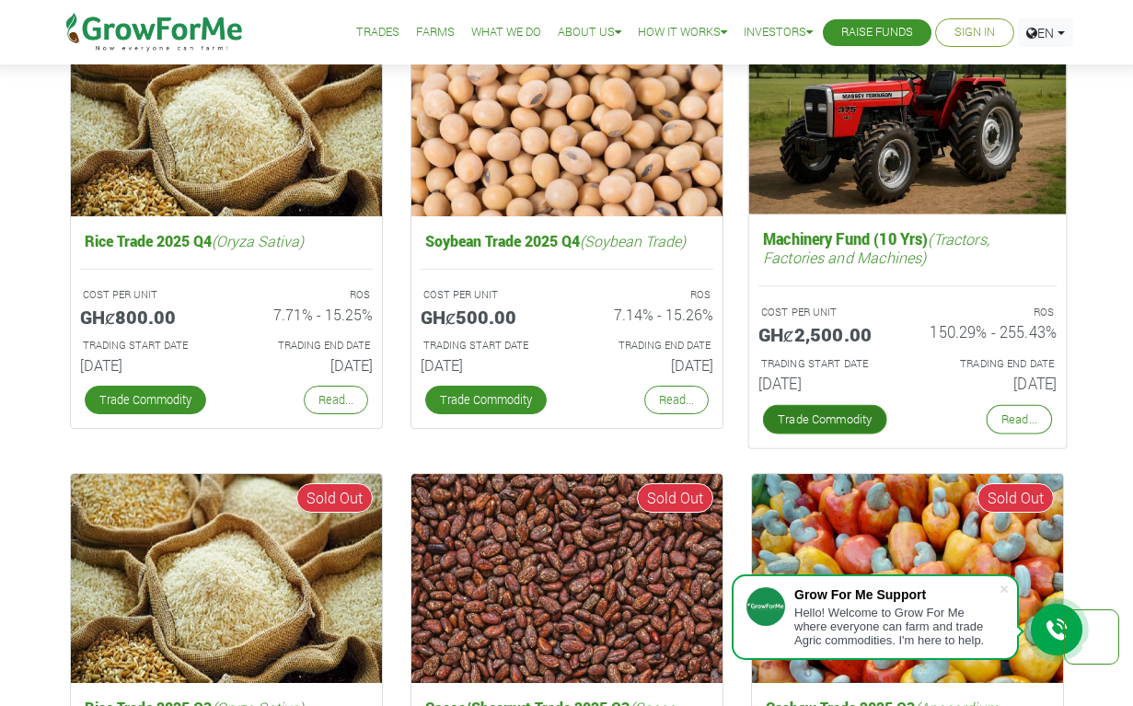  Describe the element at coordinates (897, 626) in the screenshot. I see `div: Hello! Welcome to Grow For Me where everyone can farm and trade Agric commodities. I'm here to help.` at that location.